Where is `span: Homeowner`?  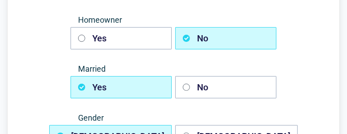
span: Homeowner is located at coordinates (174, 20).